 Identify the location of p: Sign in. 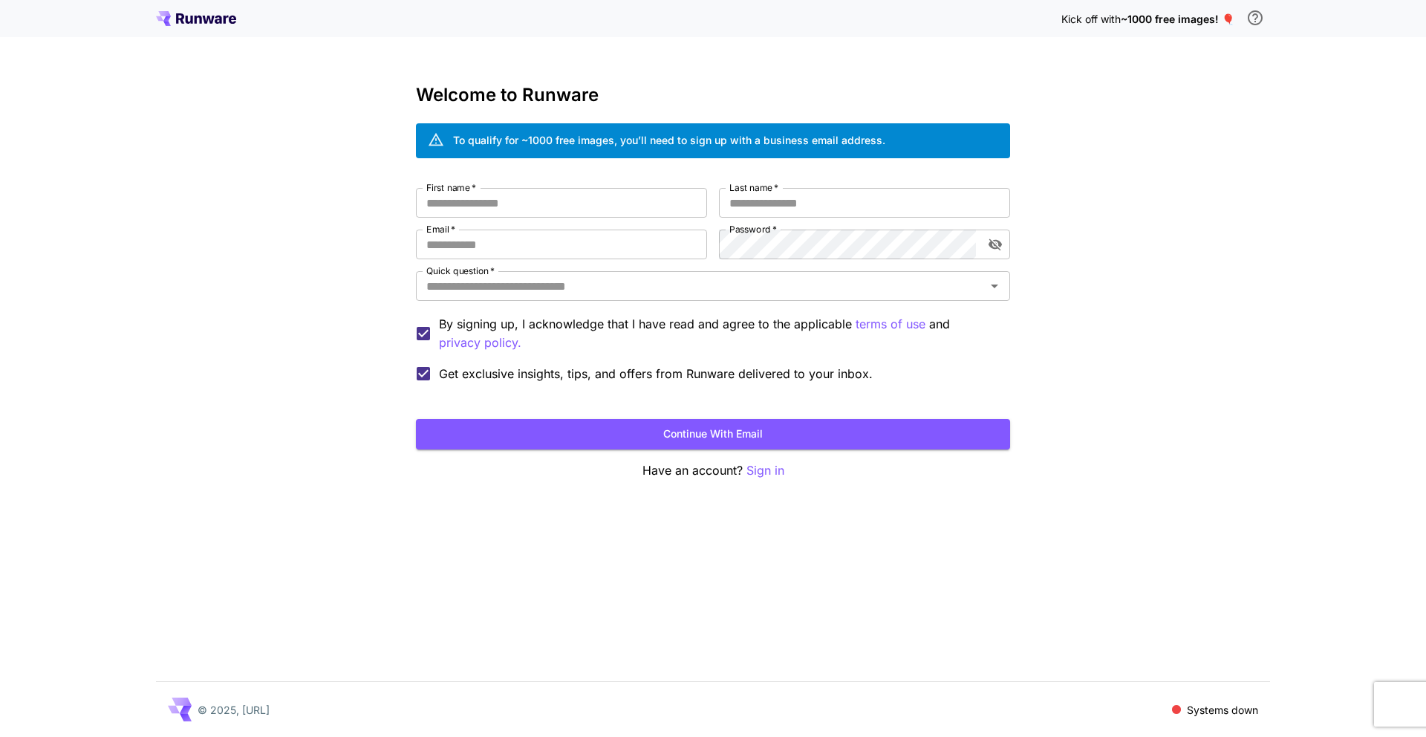
(765, 470).